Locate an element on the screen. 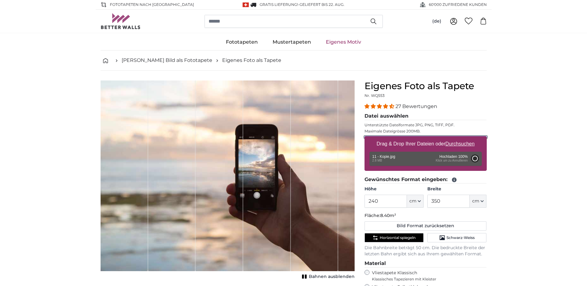 The width and height of the screenshot is (587, 286). a: Fototapeten is located at coordinates (242, 42).